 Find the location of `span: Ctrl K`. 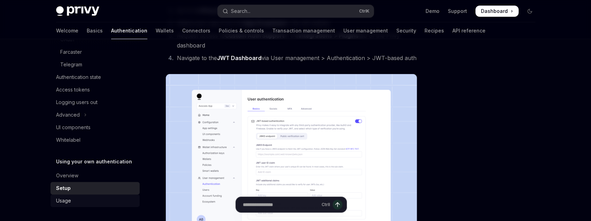

span: Ctrl K is located at coordinates (364, 11).